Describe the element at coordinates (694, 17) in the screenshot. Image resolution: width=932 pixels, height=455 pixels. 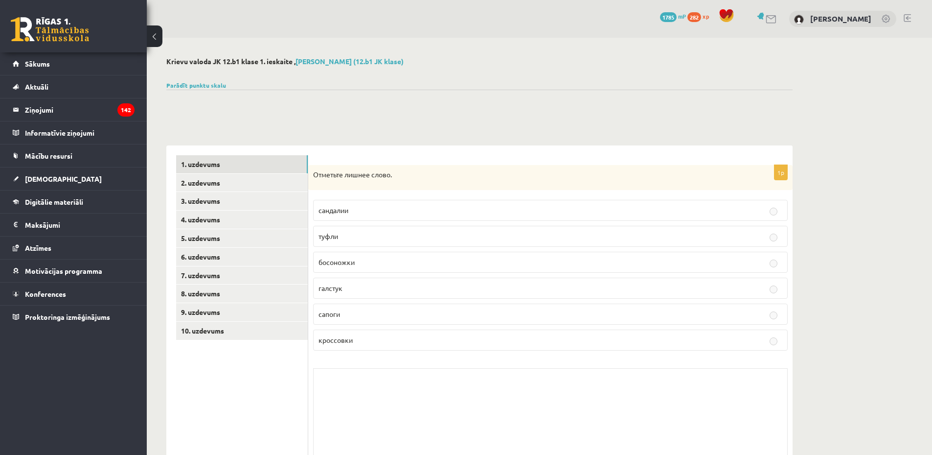
I see `span: 282` at that location.